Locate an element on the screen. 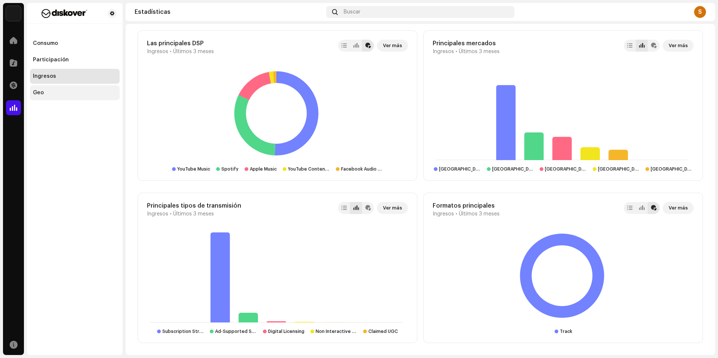  div: Apple Music is located at coordinates (263, 169).